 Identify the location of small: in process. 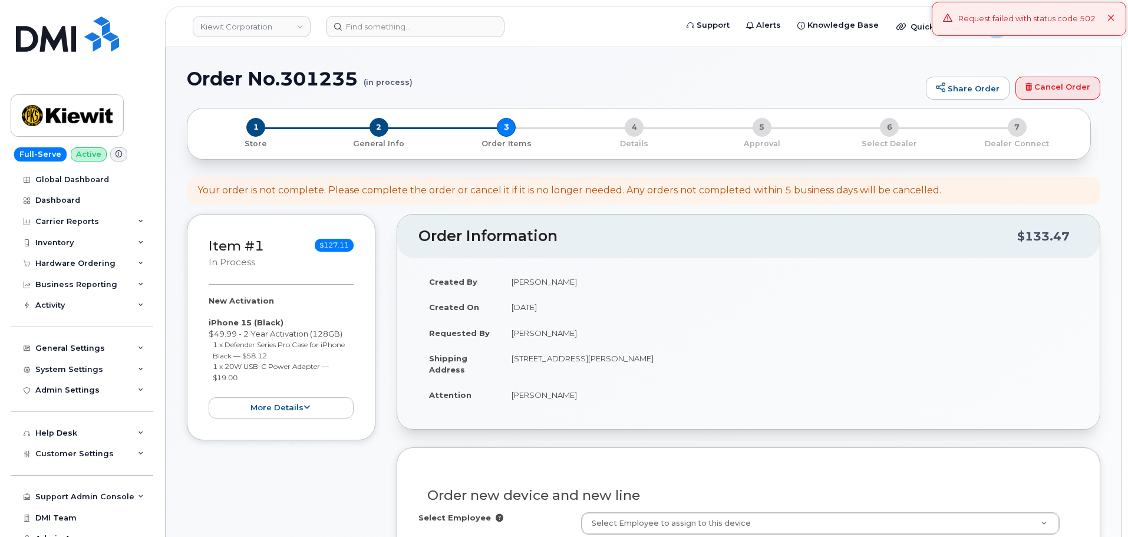
(232, 262).